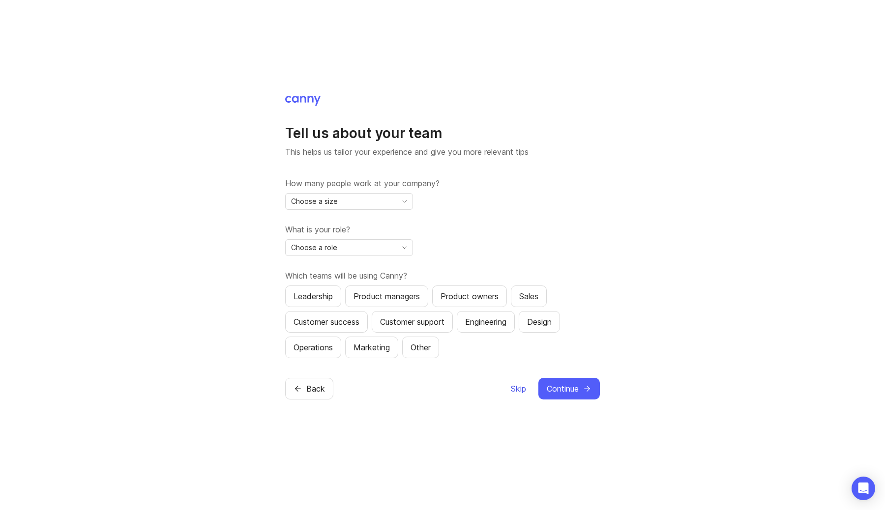 The width and height of the screenshot is (885, 510). I want to click on button: Engineering, so click(486, 322).